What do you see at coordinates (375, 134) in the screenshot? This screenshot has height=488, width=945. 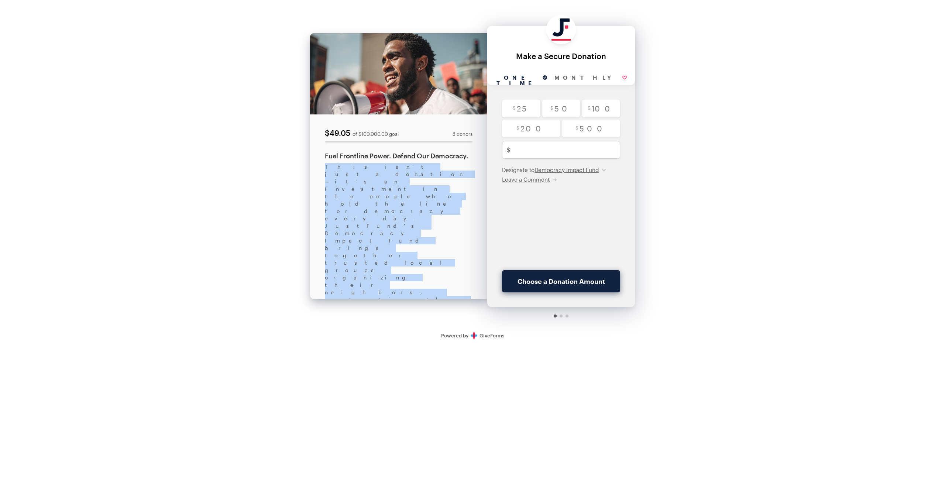 I see `div: of $100,000.00 goal` at bounding box center [375, 134].